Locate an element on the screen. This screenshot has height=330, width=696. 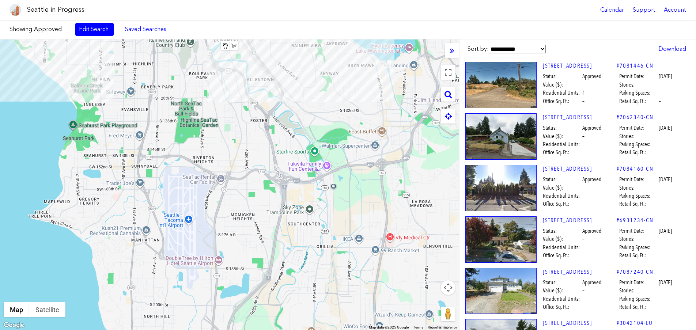
span: Map data ©2025 Google is located at coordinates (389, 327).